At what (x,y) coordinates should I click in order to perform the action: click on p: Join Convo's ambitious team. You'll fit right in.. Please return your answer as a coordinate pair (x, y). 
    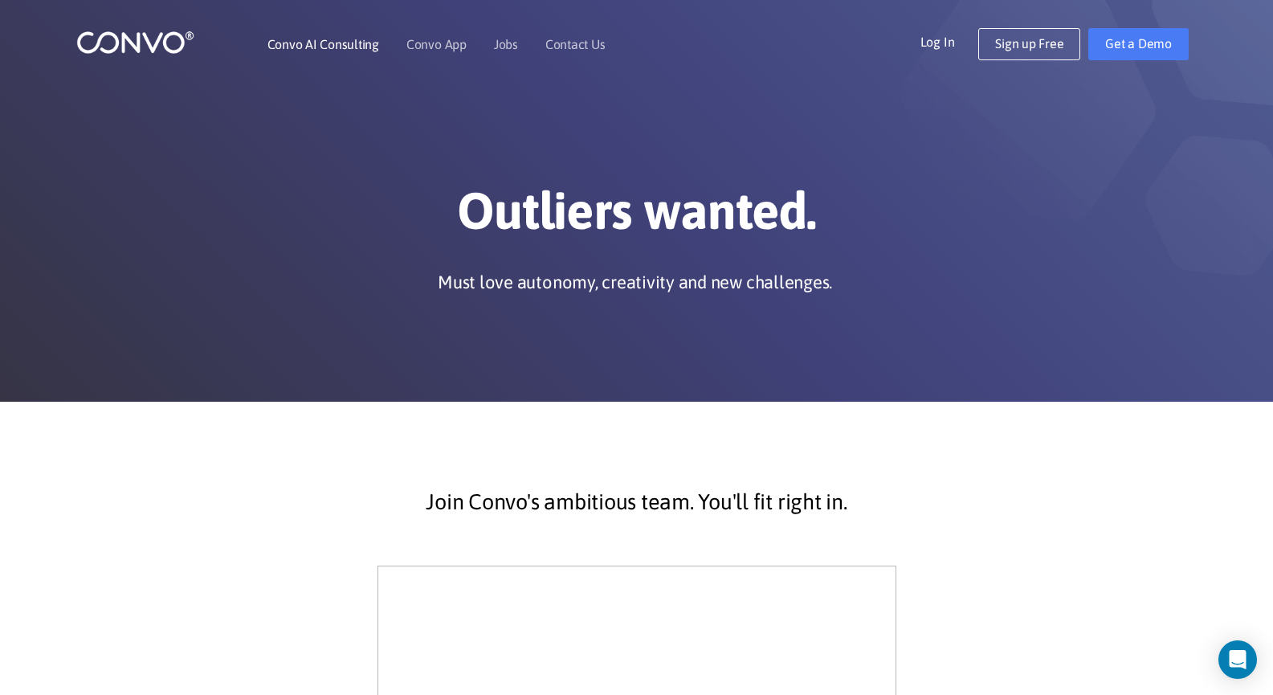
    Looking at the image, I should click on (637, 502).